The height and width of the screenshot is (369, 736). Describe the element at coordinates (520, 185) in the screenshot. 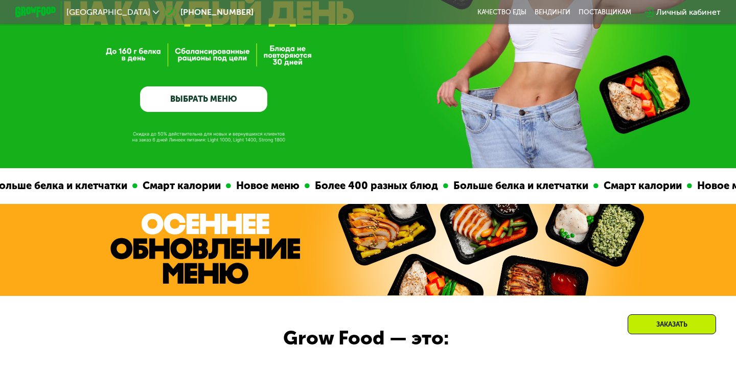

I see `div: Больше белка и клетчатки` at that location.